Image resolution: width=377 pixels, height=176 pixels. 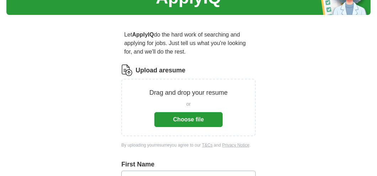 What do you see at coordinates (207, 145) in the screenshot?
I see `a: T&Cs` at bounding box center [207, 145].